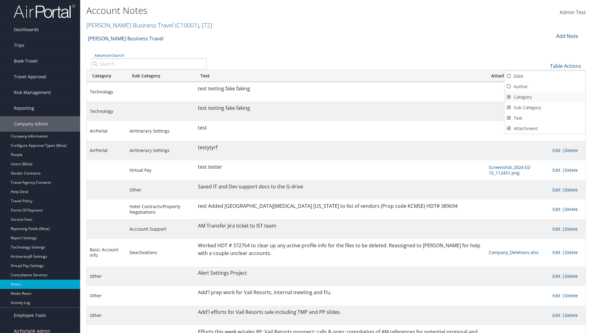  Describe the element at coordinates (24, 108) in the screenshot. I see `span: Reporting` at that location.